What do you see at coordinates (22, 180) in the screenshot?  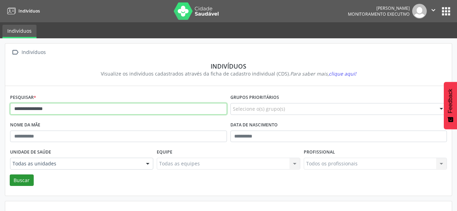 I see `button: Buscar` at bounding box center [22, 180].